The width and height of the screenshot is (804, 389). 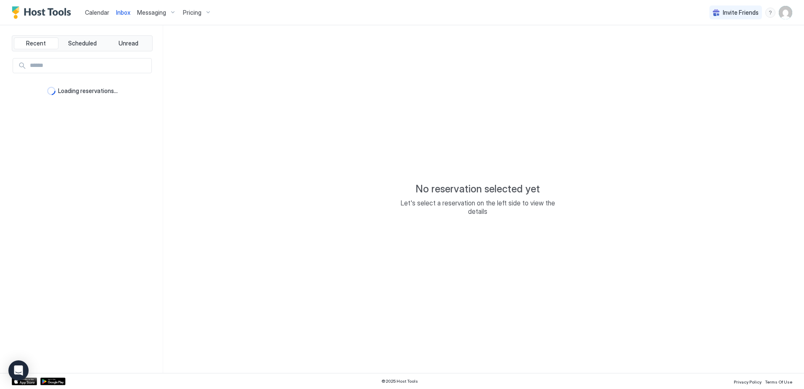 I want to click on a: App Store, so click(x=24, y=381).